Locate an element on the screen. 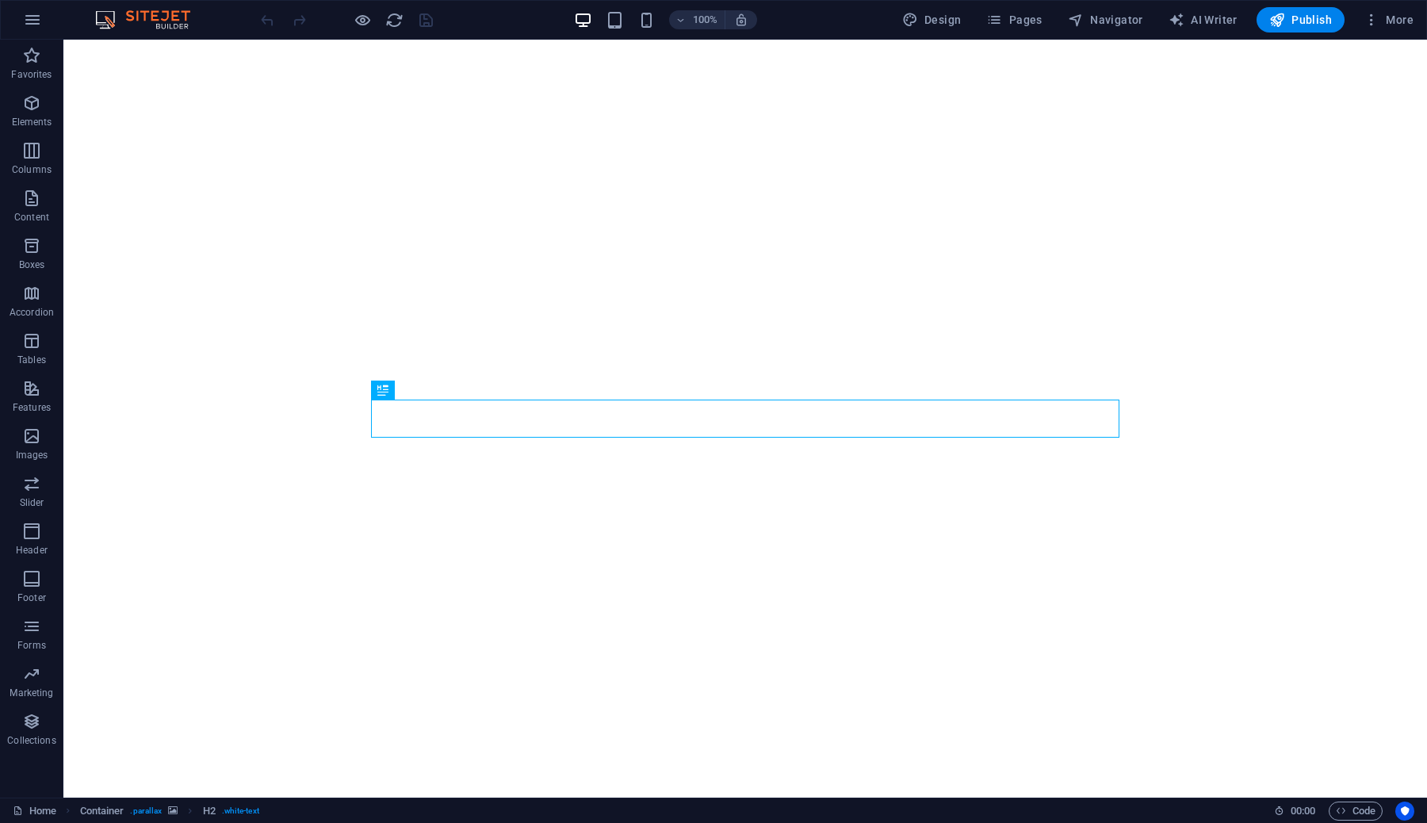 Image resolution: width=1427 pixels, height=823 pixels. p: Features is located at coordinates (32, 407).